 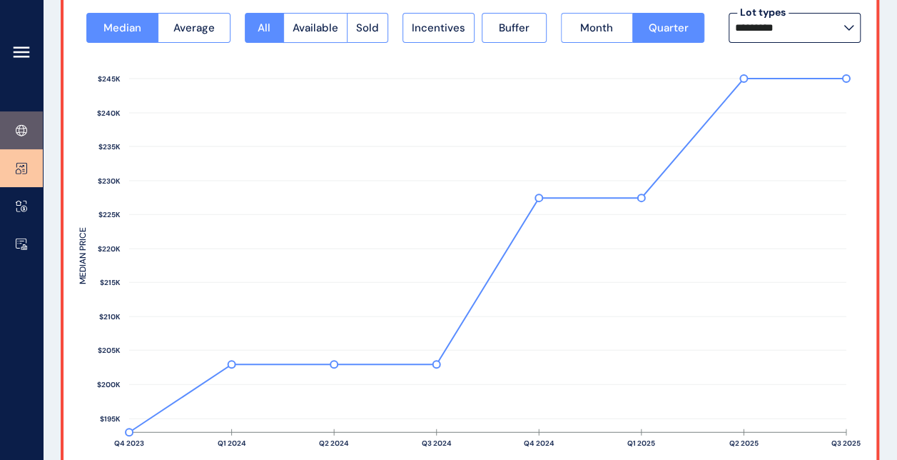 I want to click on button: Available, so click(x=315, y=28).